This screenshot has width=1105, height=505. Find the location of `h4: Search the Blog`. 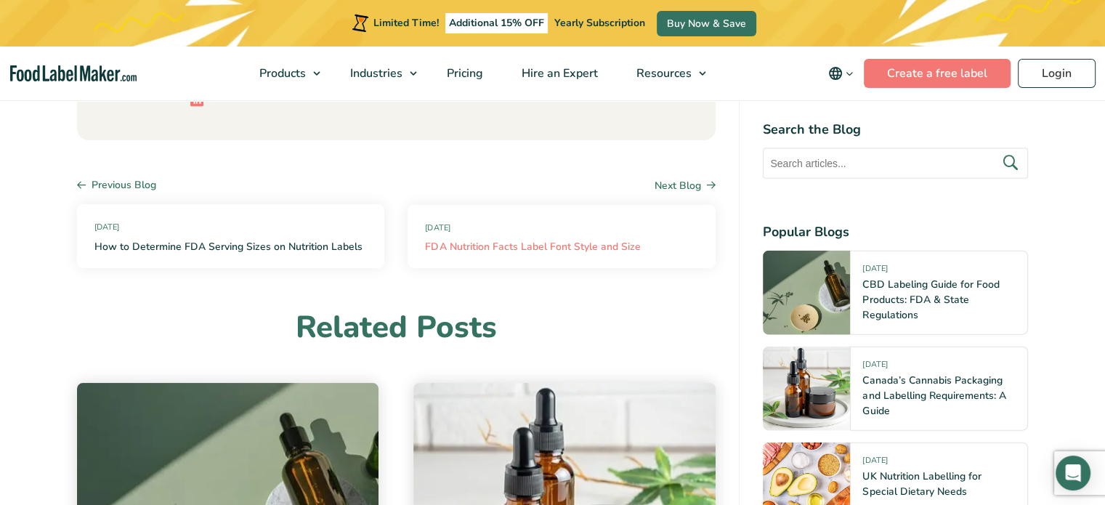

h4: Search the Blog is located at coordinates (895, 129).